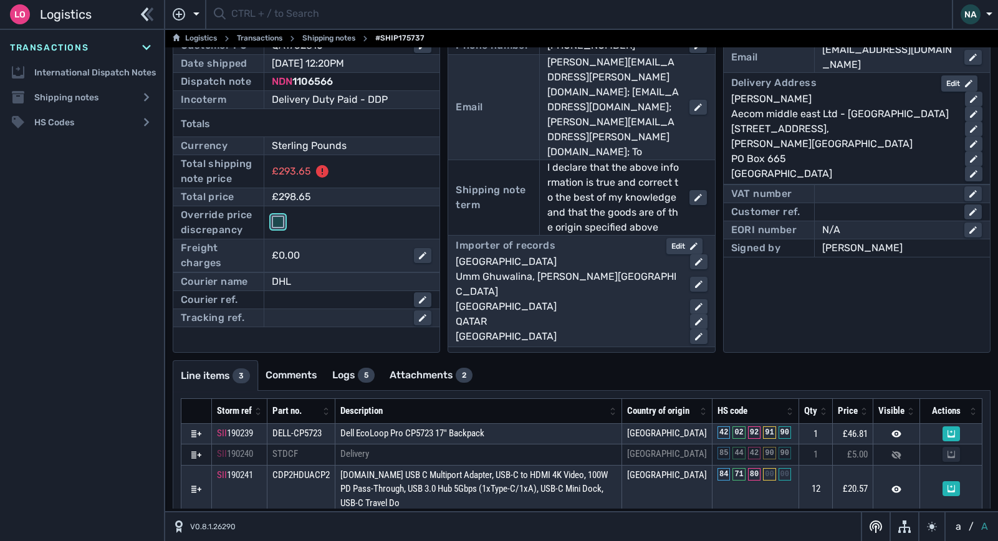 The width and height of the screenshot is (998, 541). Describe the element at coordinates (473, 411) in the screenshot. I see `div: Description` at that location.